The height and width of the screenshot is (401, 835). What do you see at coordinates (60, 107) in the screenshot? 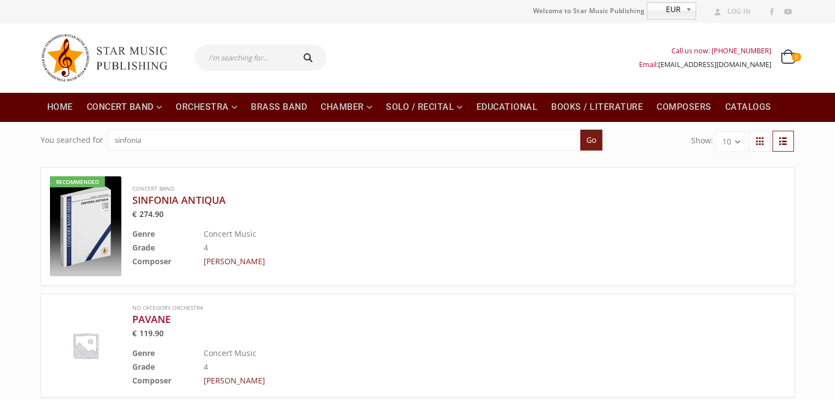
I see `a: Home` at bounding box center [60, 107].